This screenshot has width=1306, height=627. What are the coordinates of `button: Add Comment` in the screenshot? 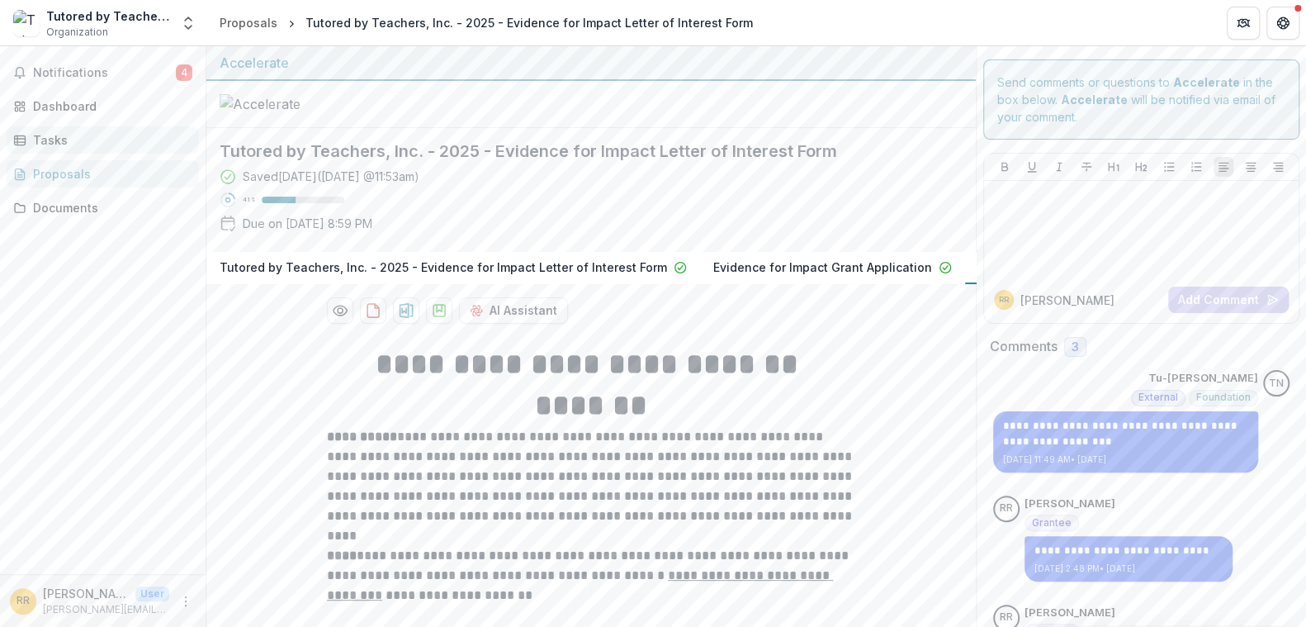 It's located at (1228, 300).